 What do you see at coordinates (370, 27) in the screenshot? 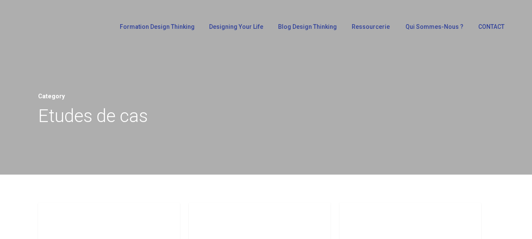
I see `span: Ressourcerie` at bounding box center [370, 27].